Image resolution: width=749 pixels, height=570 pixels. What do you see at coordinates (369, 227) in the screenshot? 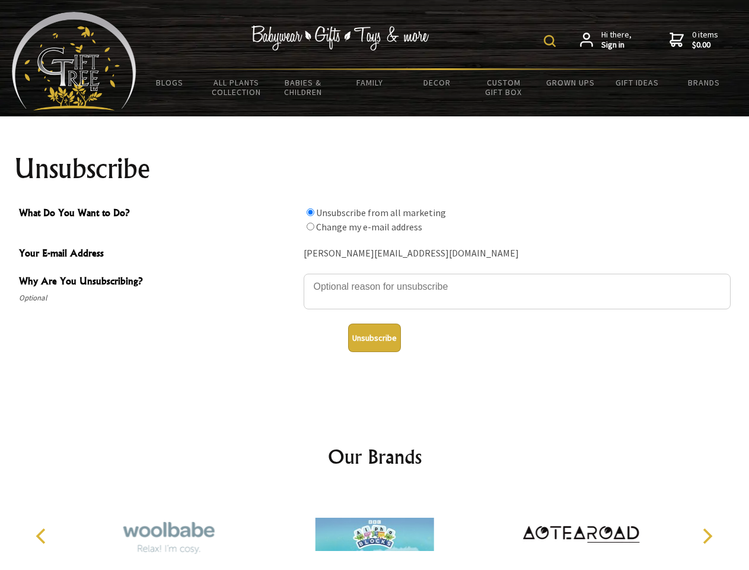
I see `label: Change my e-mail address` at bounding box center [369, 227].